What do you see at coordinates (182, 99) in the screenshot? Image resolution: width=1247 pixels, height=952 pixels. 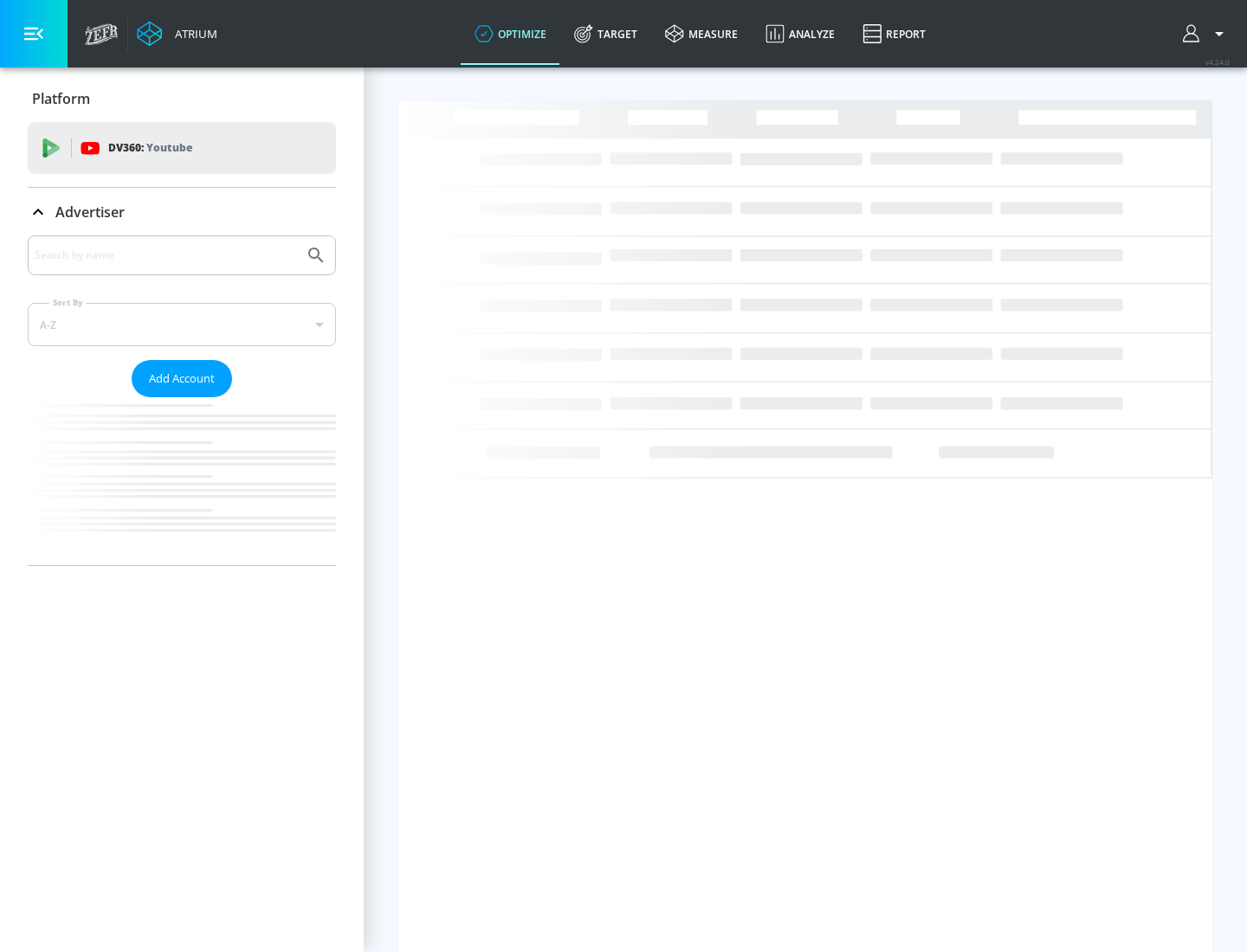 I see `div: Platform` at bounding box center [182, 99].